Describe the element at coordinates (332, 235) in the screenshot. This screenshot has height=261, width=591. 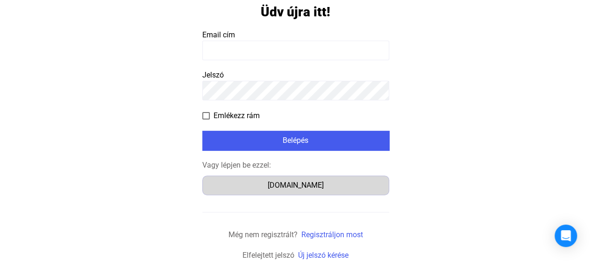
I see `a: Regisztráljon most` at that location.